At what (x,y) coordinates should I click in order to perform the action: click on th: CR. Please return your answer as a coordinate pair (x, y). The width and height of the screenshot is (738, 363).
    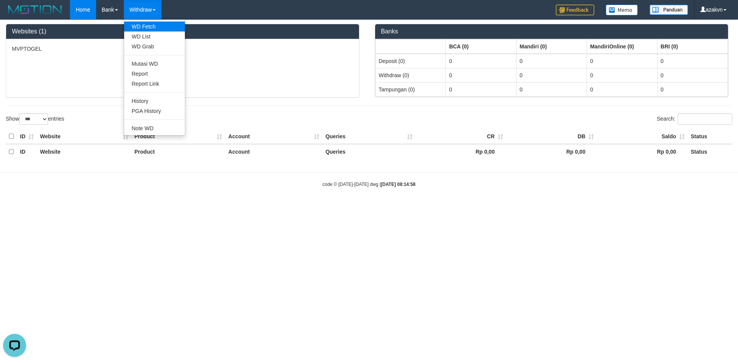
    Looking at the image, I should click on (461, 136).